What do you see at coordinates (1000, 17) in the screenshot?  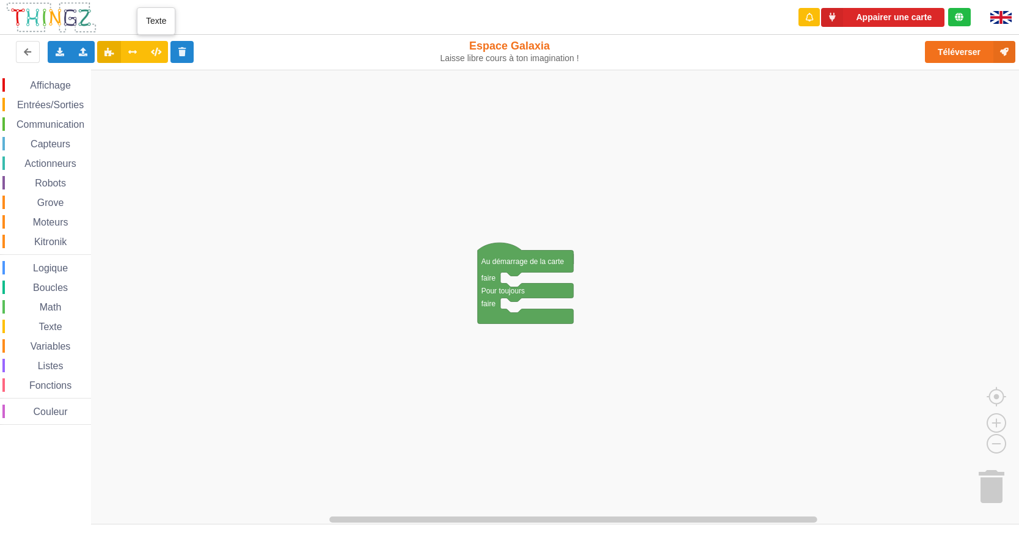 I see `img: gb.png` at bounding box center [1000, 17].